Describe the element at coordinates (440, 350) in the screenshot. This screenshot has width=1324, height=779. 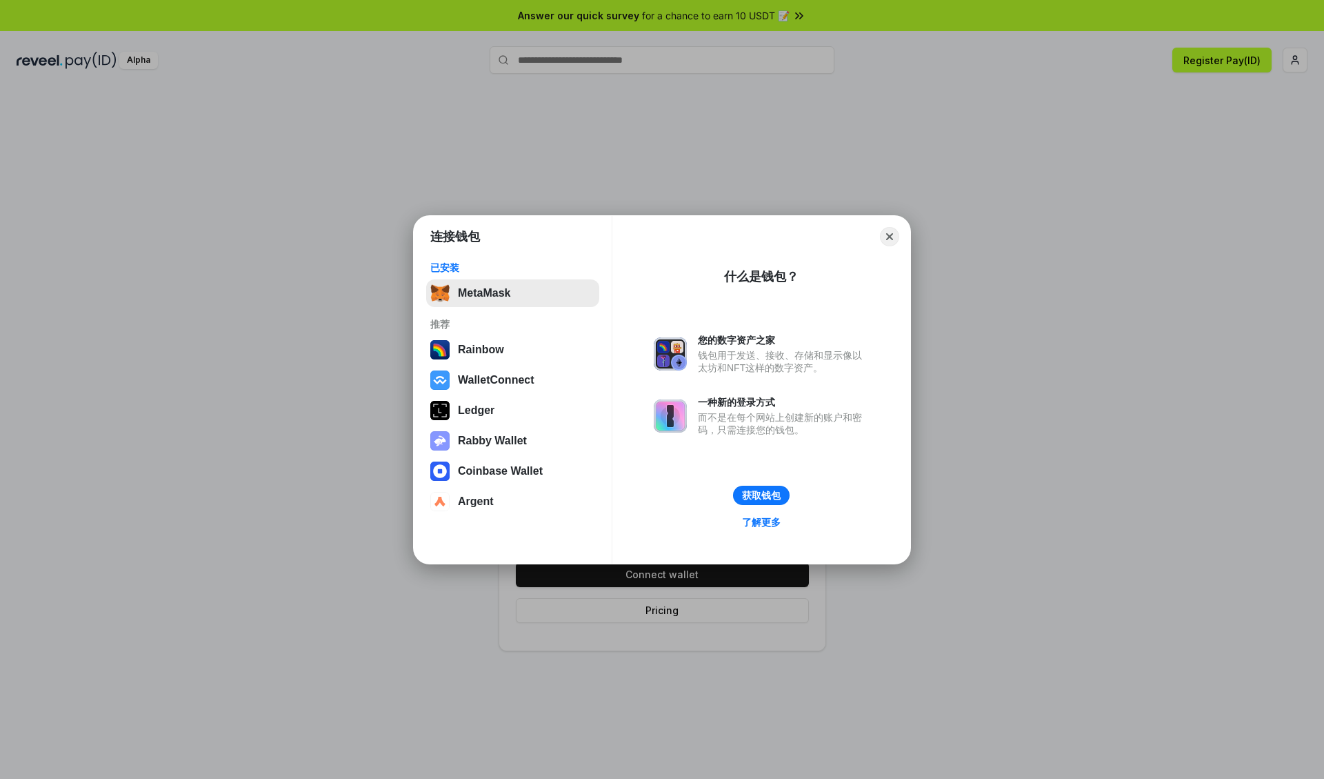
I see `img: svg+xml,%3Csvg%20width%3D%22120%22%20height%3D%22120%22%20viewBox%3D%220%200%20120%20120%22%20fil...` at that location.